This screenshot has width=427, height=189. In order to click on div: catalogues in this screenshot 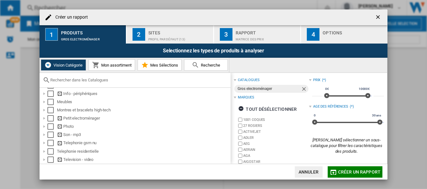, I will do `click(248, 80)`.